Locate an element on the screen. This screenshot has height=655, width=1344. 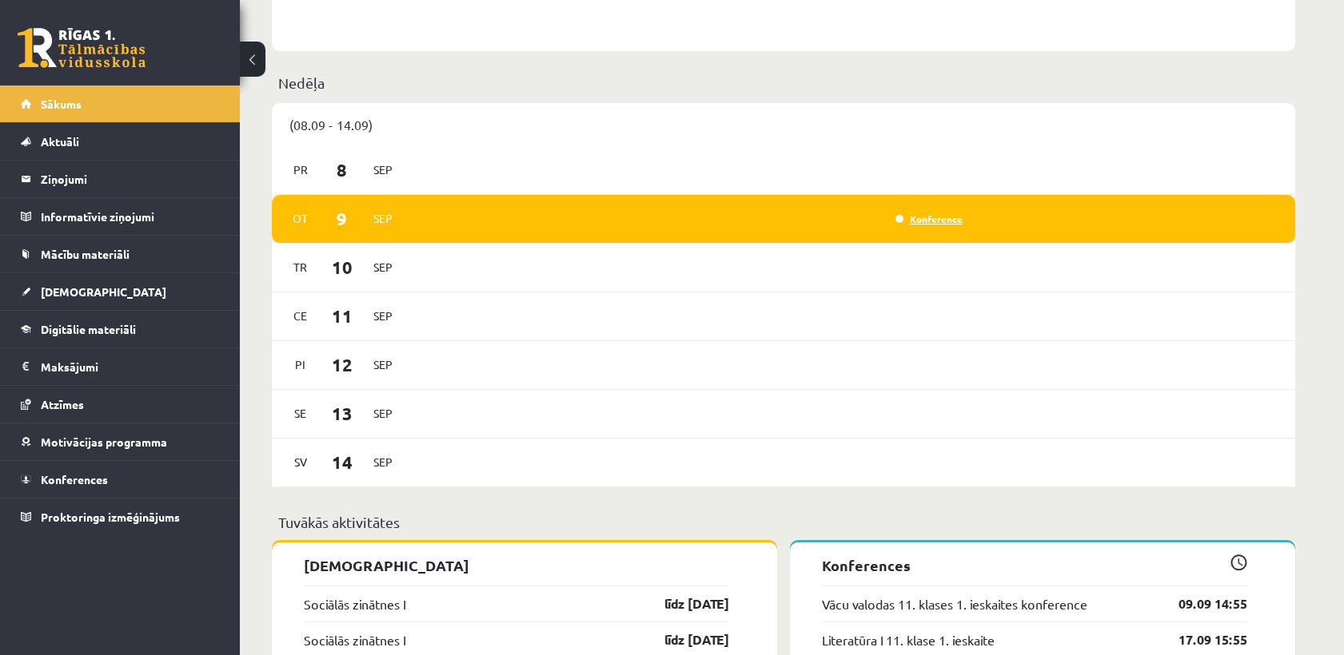
p: Konferences is located at coordinates (1034, 565).